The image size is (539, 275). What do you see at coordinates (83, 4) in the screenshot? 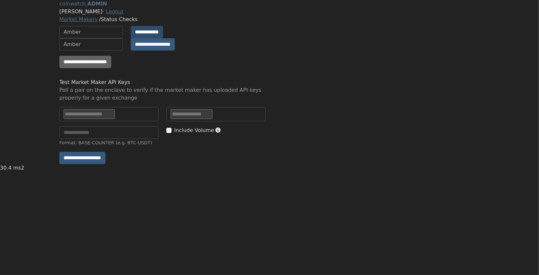
I see `a: coinwatch ADMIN` at bounding box center [83, 4].